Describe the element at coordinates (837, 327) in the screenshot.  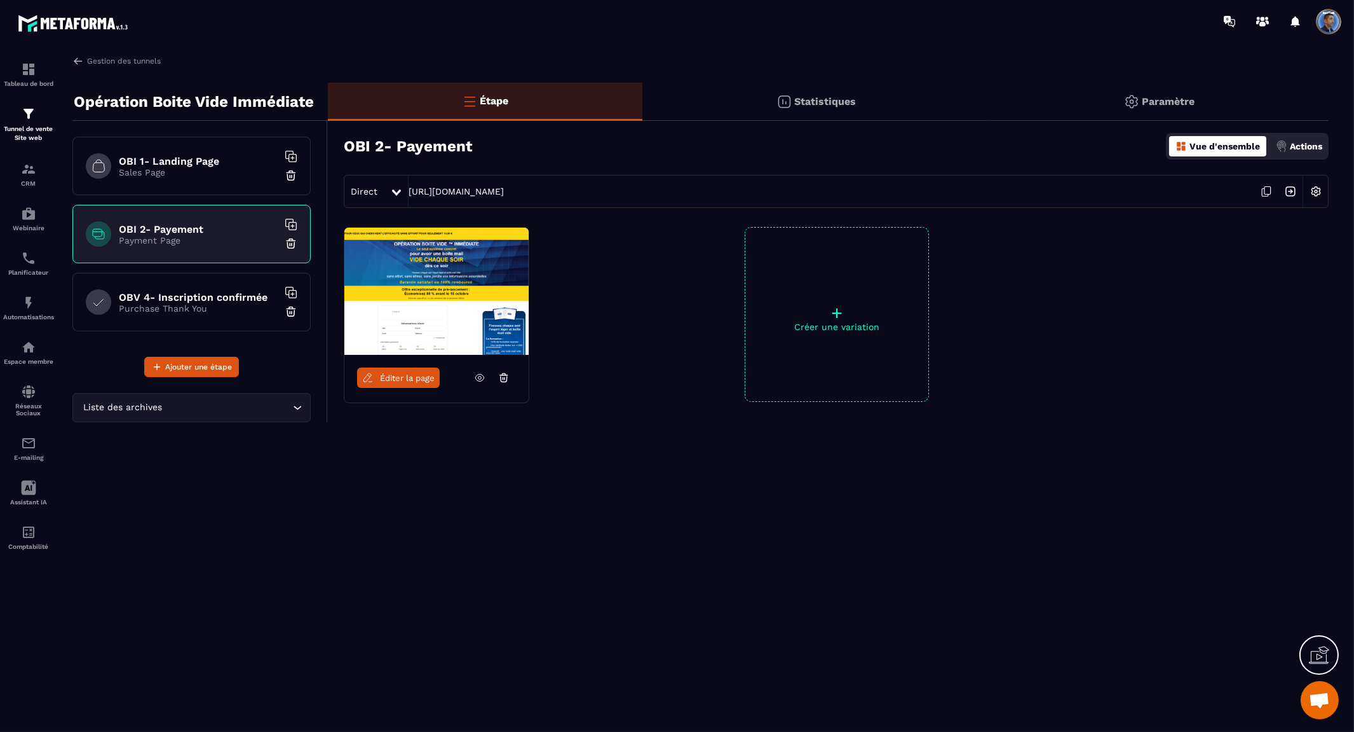
I see `p: Créer une variation` at that location.